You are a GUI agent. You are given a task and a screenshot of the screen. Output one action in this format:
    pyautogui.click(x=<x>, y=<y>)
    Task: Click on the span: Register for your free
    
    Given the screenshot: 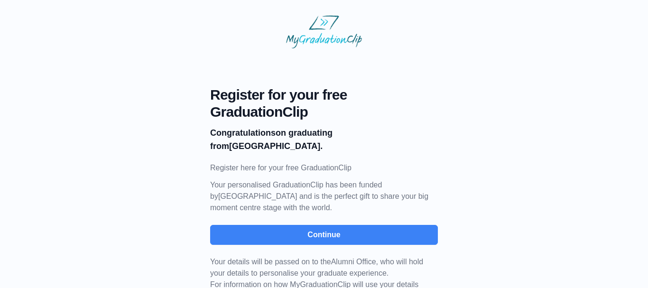 What is the action you would take?
    pyautogui.click(x=324, y=95)
    